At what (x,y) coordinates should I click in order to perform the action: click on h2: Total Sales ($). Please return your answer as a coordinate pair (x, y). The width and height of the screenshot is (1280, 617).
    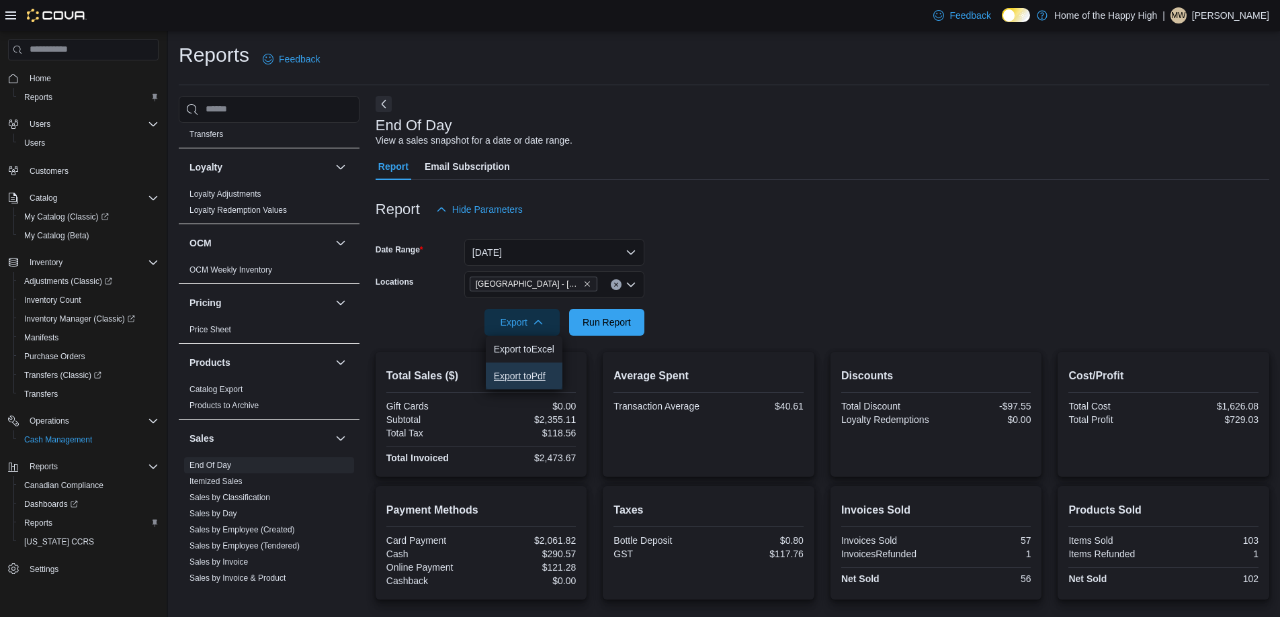
    Looking at the image, I should click on (481, 376).